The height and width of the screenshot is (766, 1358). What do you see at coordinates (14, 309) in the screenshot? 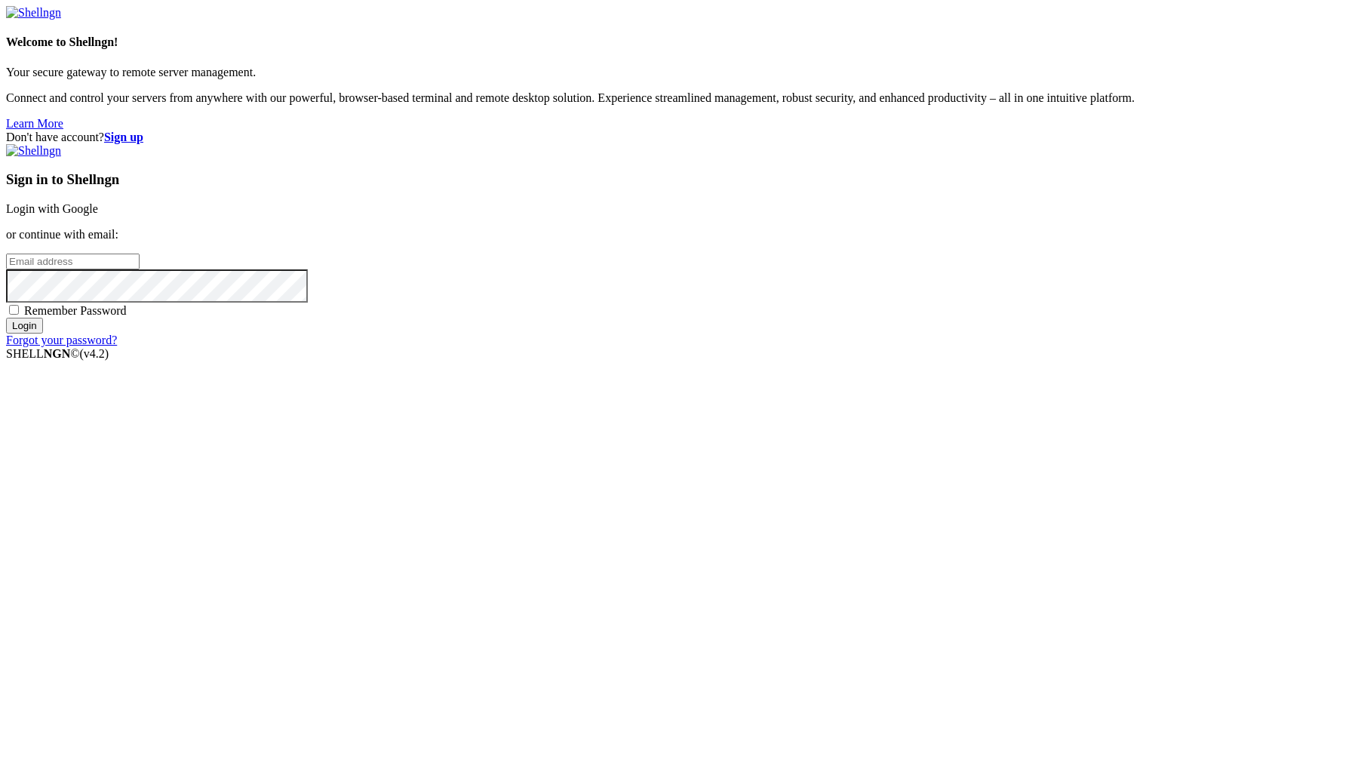
I see `input: Remember Password` at bounding box center [14, 309].